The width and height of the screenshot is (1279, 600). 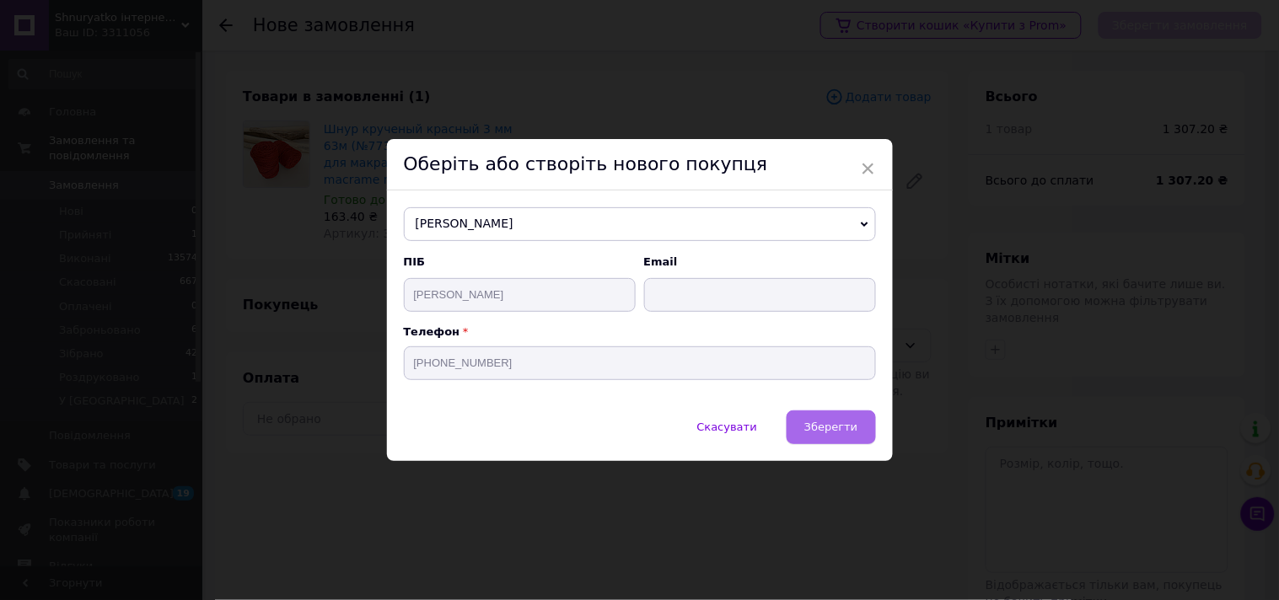 What do you see at coordinates (640, 363) in the screenshot?
I see `input: +38 096 0000000` at bounding box center [640, 363].